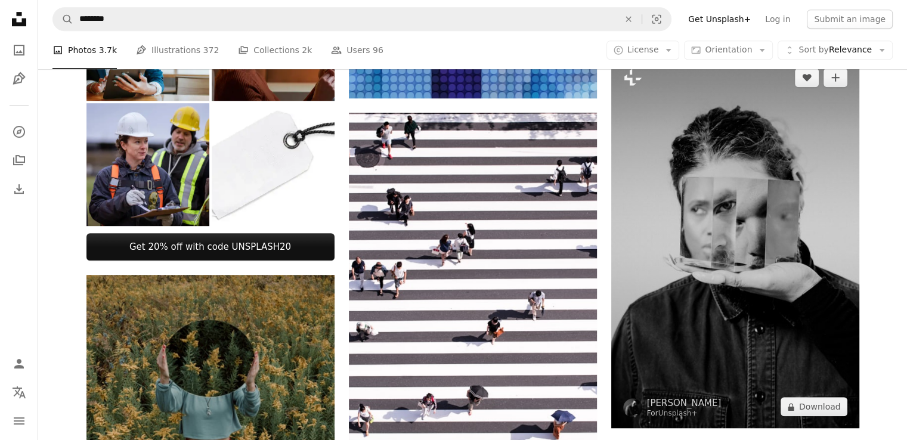 The height and width of the screenshot is (440, 907). Describe the element at coordinates (19, 392) in the screenshot. I see `button: Language` at that location.